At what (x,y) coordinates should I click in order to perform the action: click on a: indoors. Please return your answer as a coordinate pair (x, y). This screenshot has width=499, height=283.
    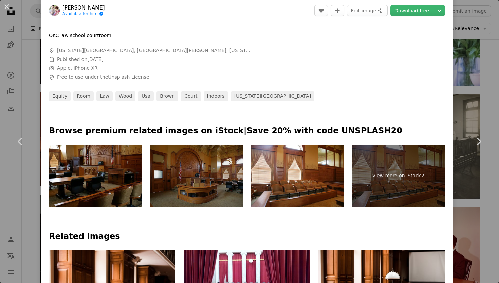
    Looking at the image, I should click on (216, 96).